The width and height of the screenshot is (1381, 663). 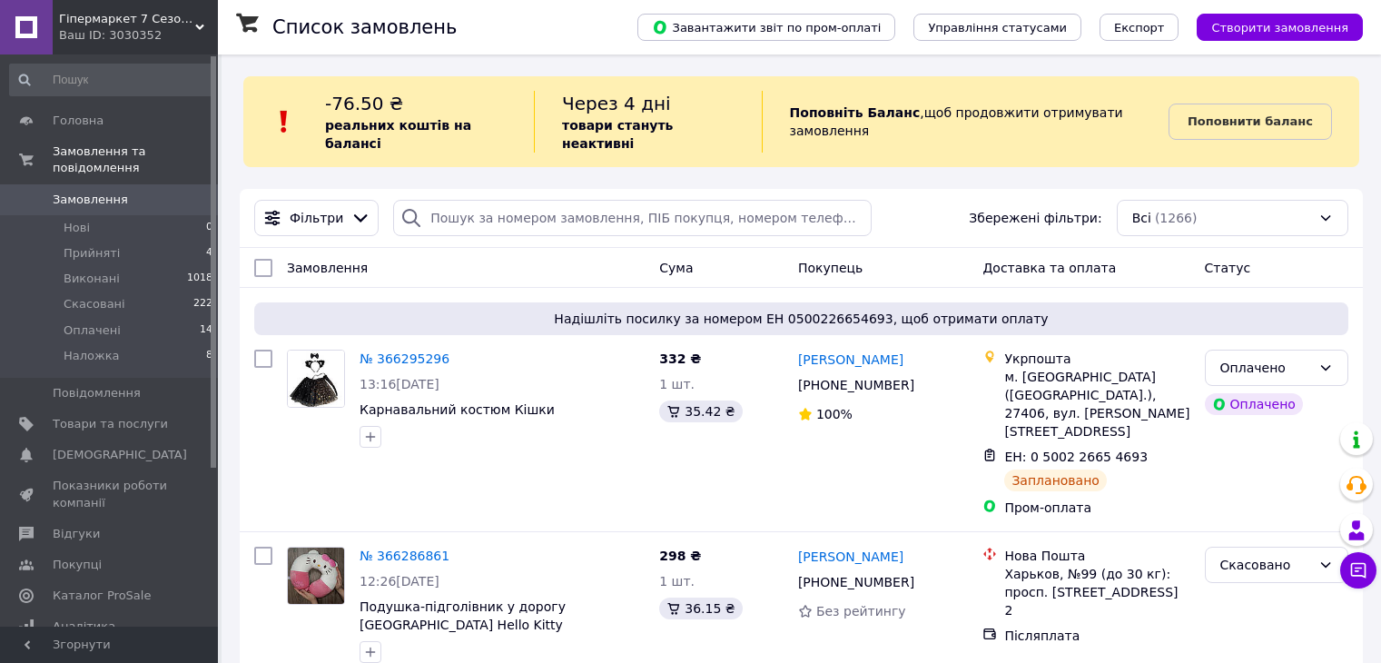 I want to click on span: Управління статусами, so click(x=997, y=27).